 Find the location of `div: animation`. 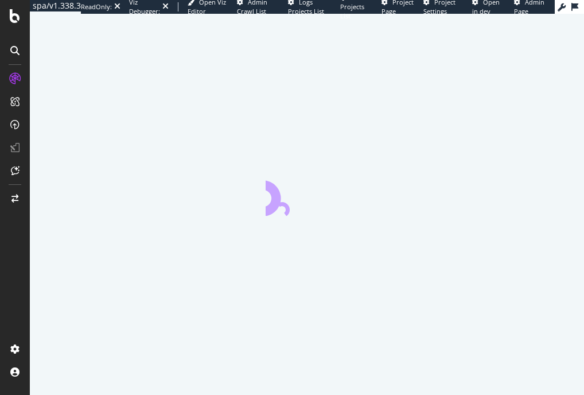

div: animation is located at coordinates (307, 195).